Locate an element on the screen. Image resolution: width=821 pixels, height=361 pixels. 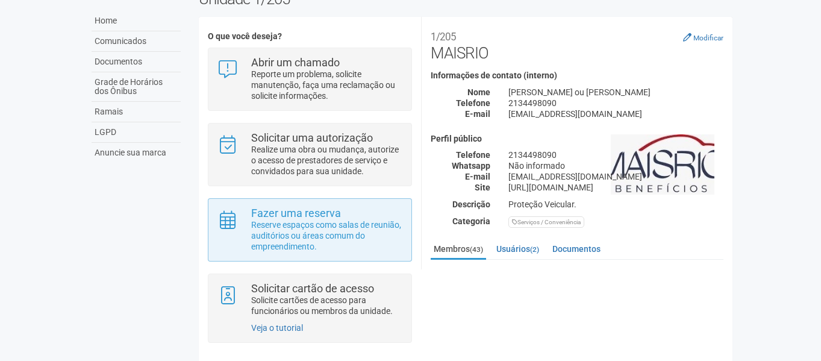
small: Modificar is located at coordinates (708, 38).